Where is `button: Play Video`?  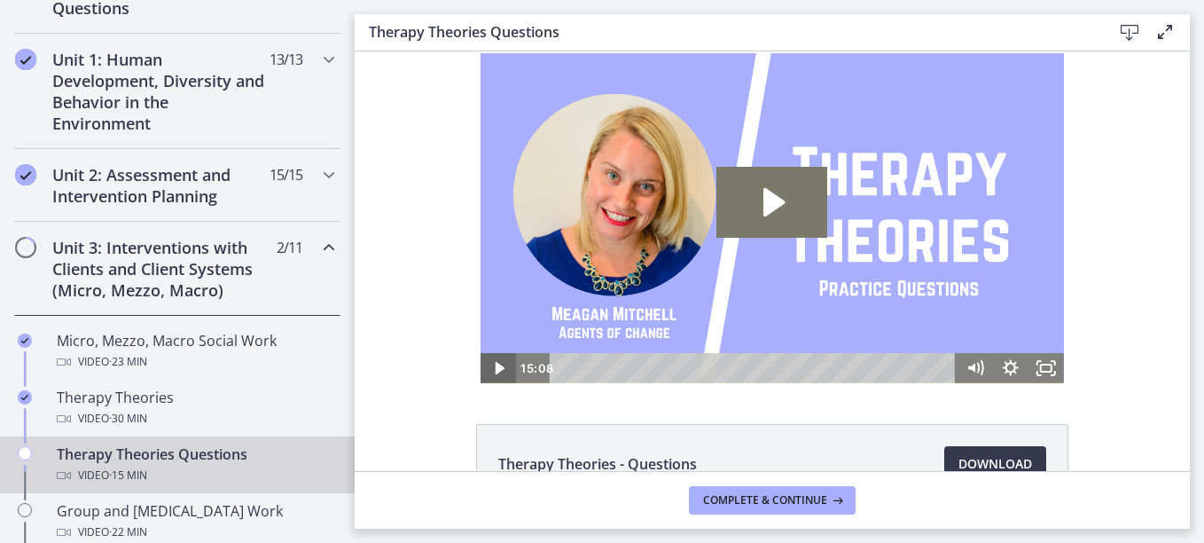
button: Play Video is located at coordinates (144, 317).